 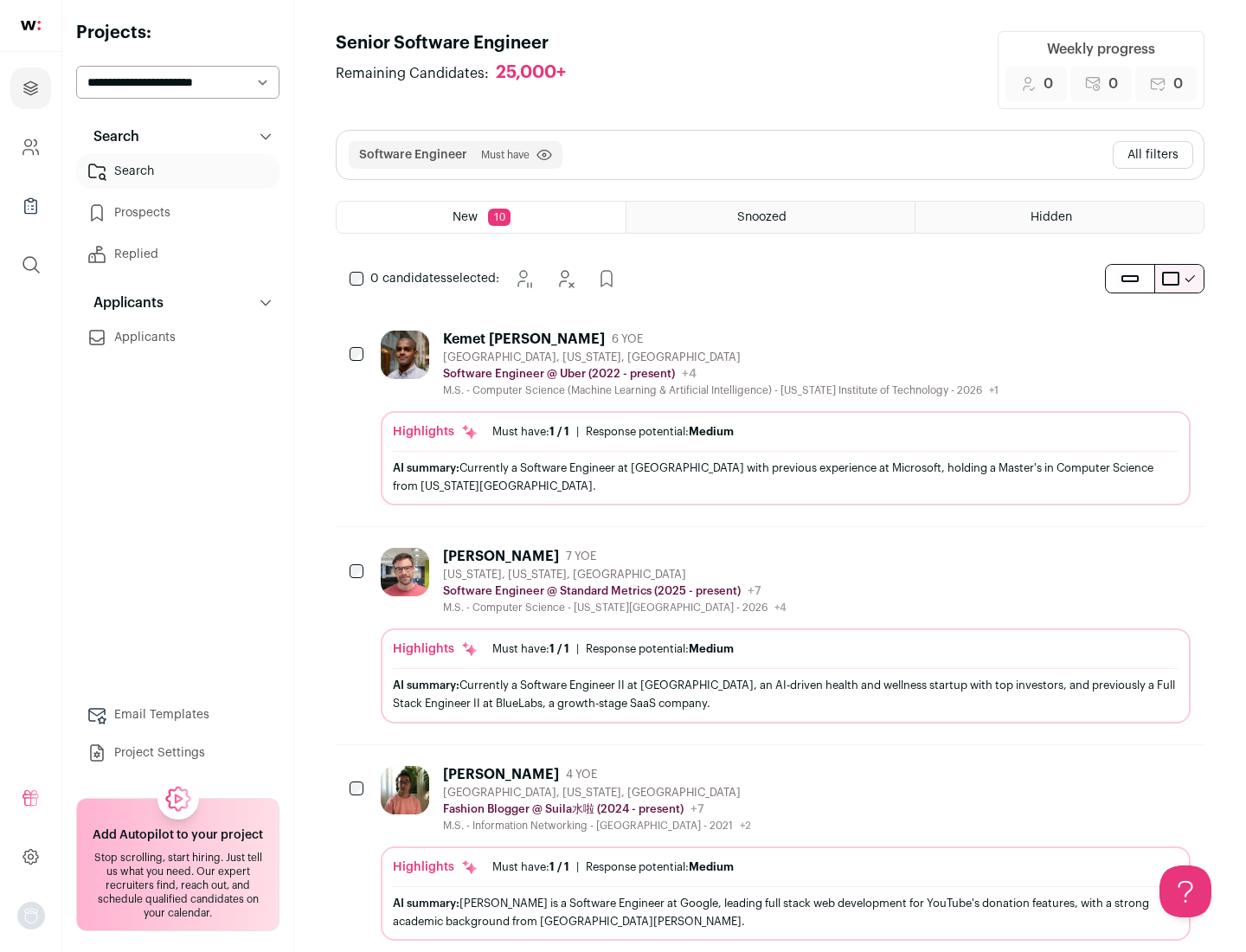 I want to click on a: Hidden, so click(x=1059, y=217).